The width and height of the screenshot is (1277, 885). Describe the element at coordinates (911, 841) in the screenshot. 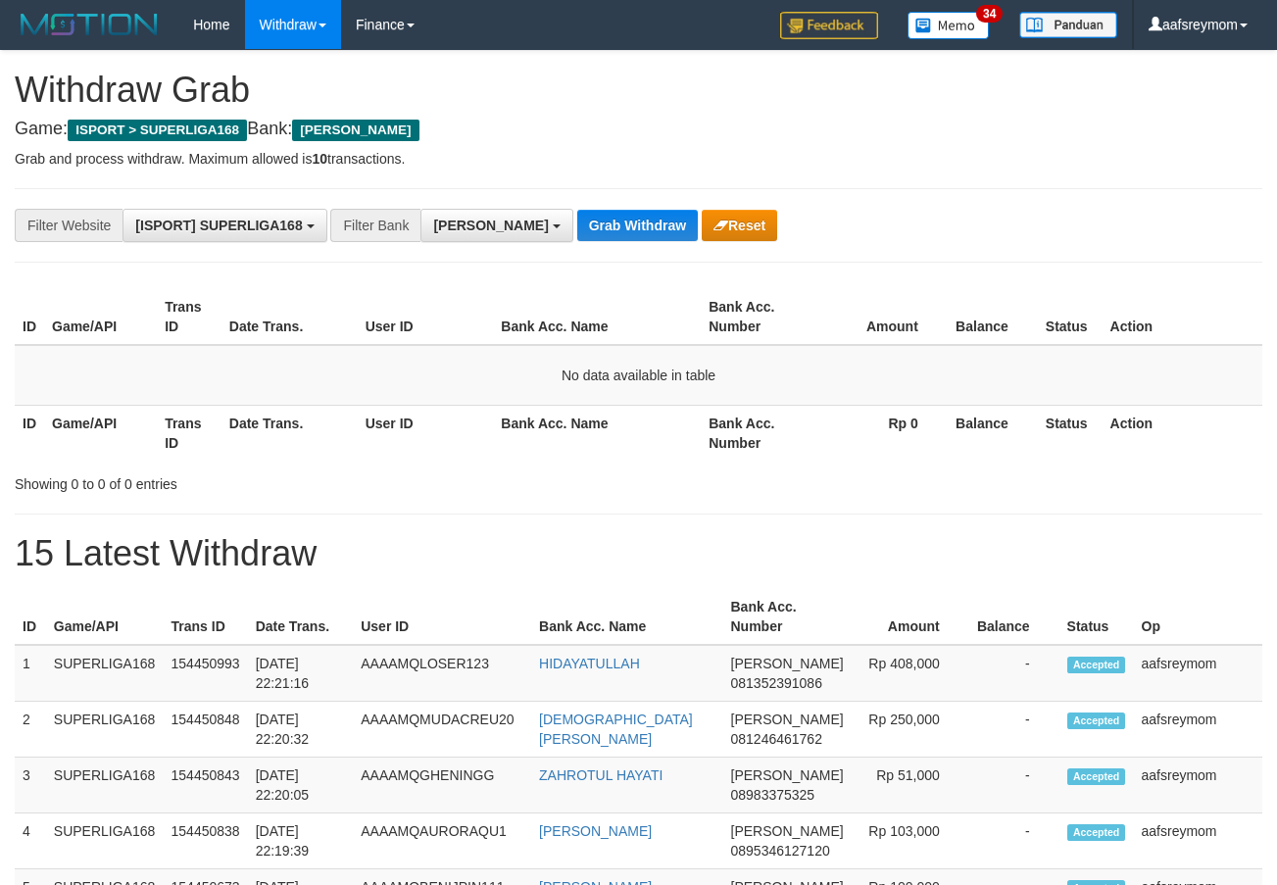

I see `td: Rp 103,000` at that location.